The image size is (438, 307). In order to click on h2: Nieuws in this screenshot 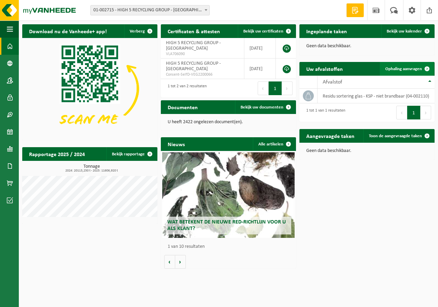, I will do `click(176, 144)`.